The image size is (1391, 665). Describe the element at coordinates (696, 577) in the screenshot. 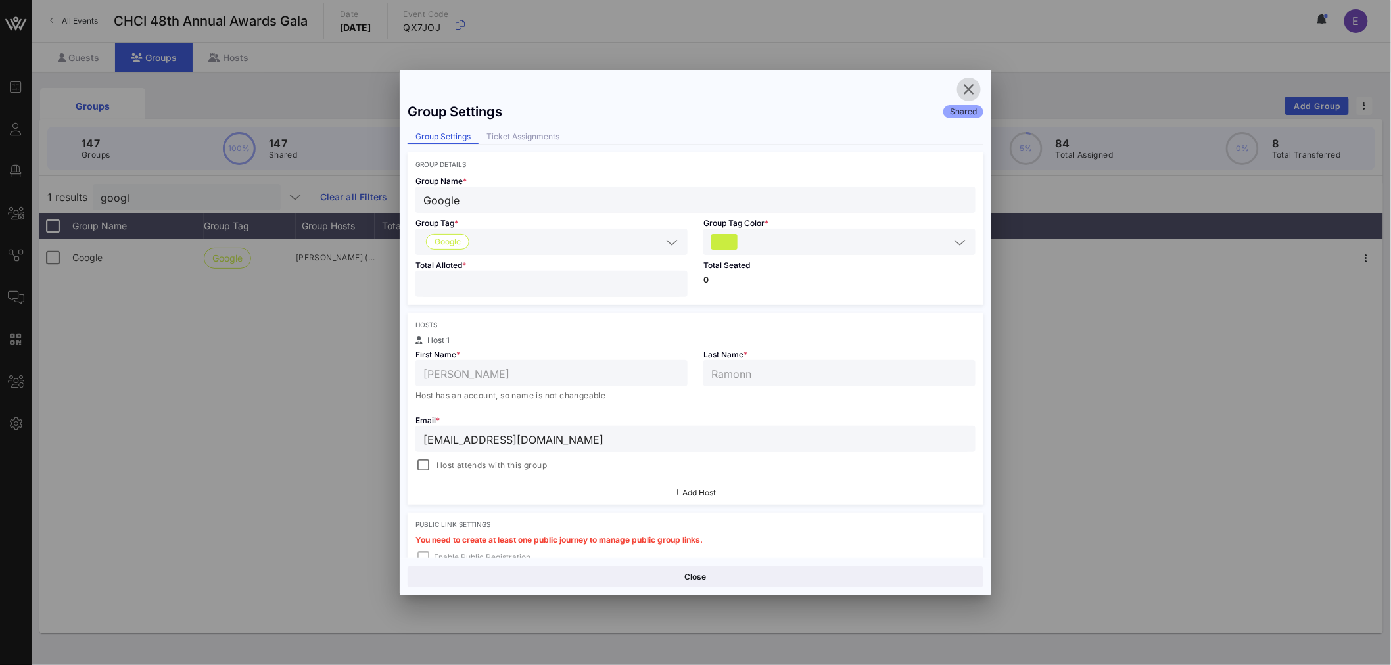

I see `button: Close` at that location.